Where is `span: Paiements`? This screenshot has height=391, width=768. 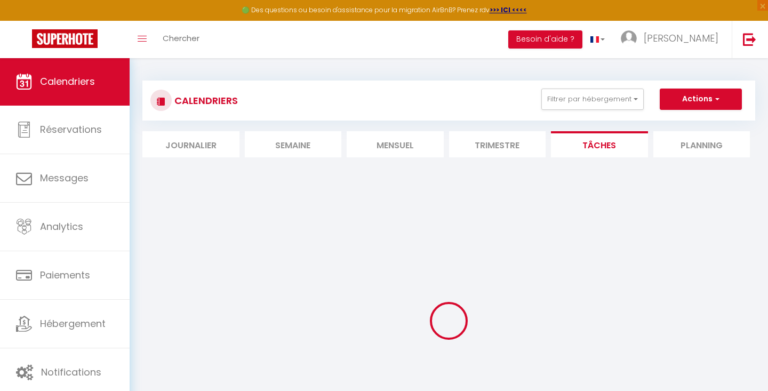 span: Paiements is located at coordinates (65, 275).